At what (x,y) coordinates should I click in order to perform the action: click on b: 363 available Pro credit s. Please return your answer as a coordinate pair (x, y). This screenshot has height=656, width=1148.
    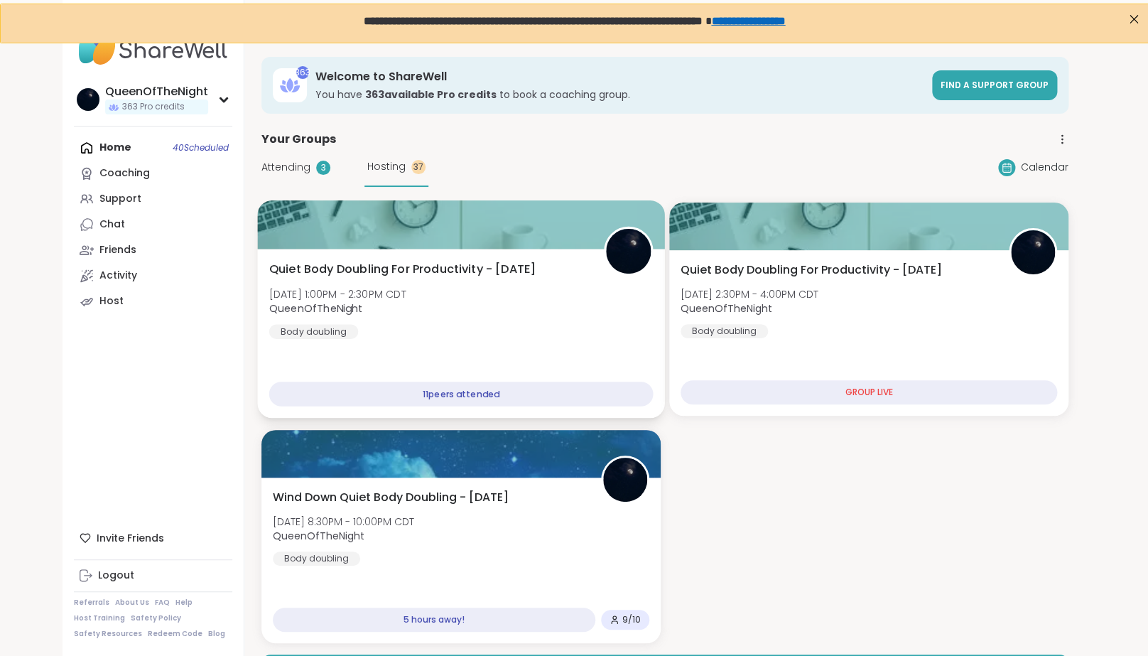
    Looking at the image, I should click on (431, 95).